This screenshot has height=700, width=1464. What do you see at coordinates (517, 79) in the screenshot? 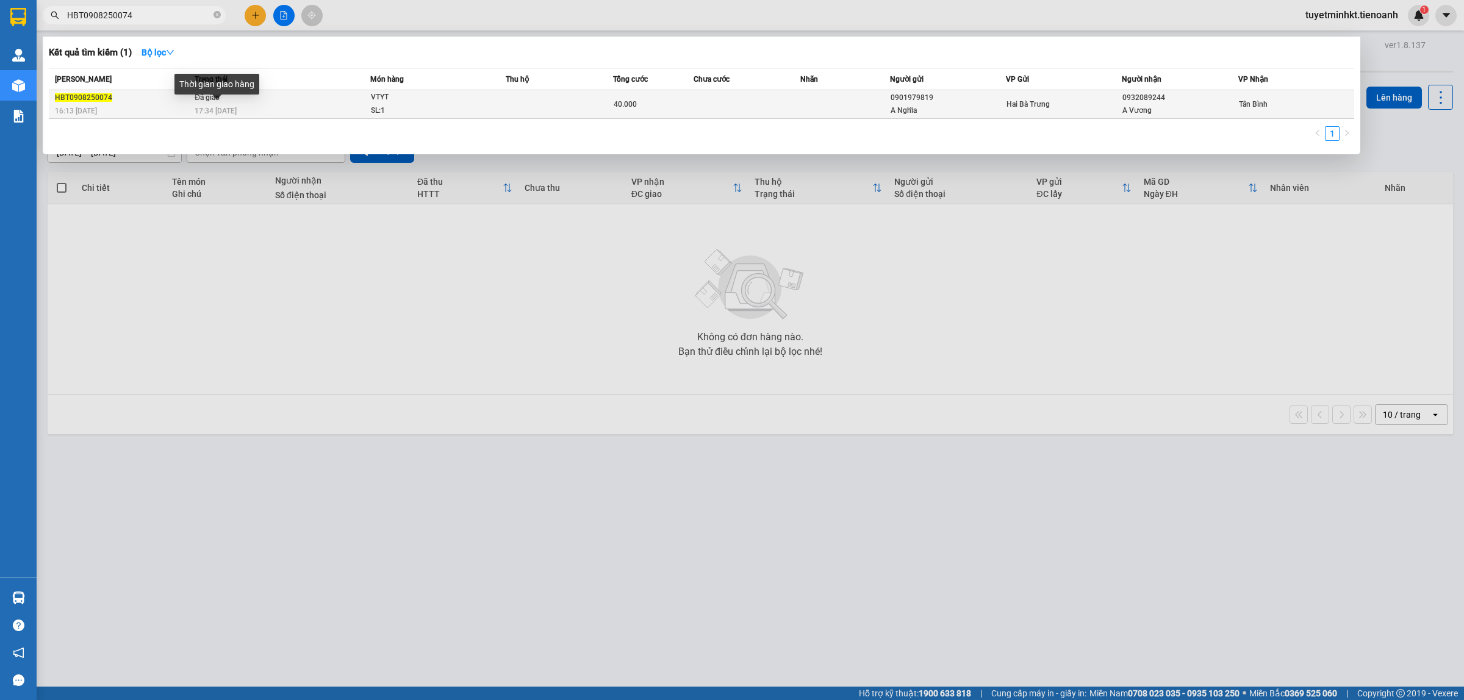
I see `span: Thu hộ` at bounding box center [517, 79].